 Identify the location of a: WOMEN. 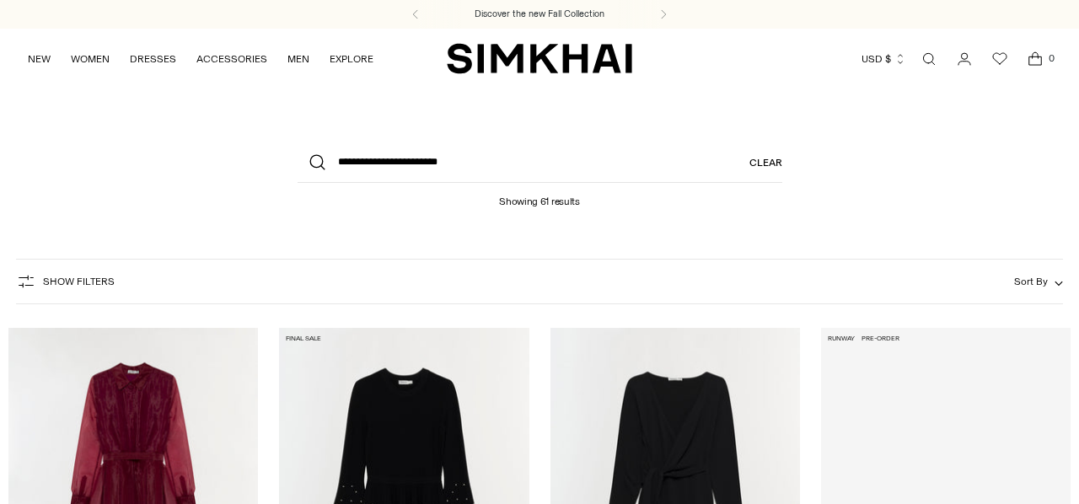
(90, 59).